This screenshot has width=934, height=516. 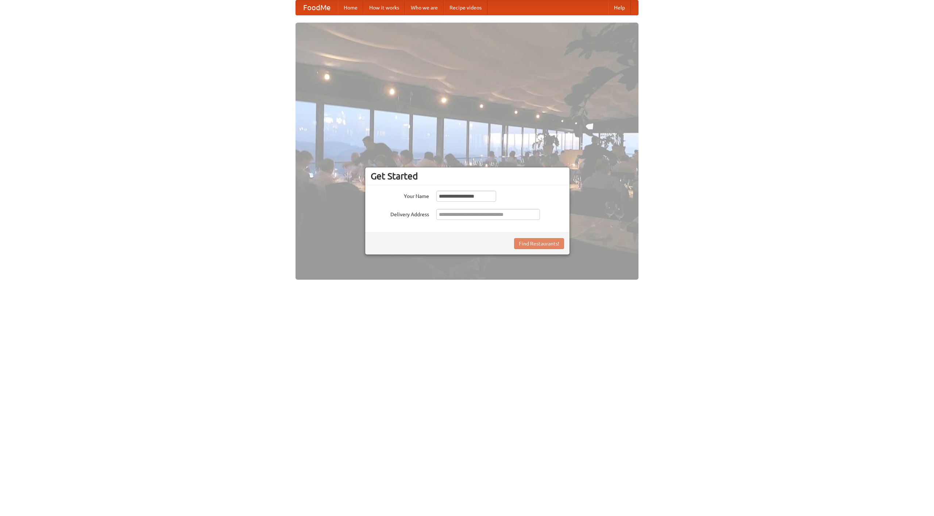 What do you see at coordinates (465, 8) in the screenshot?
I see `a: Recipe videos` at bounding box center [465, 8].